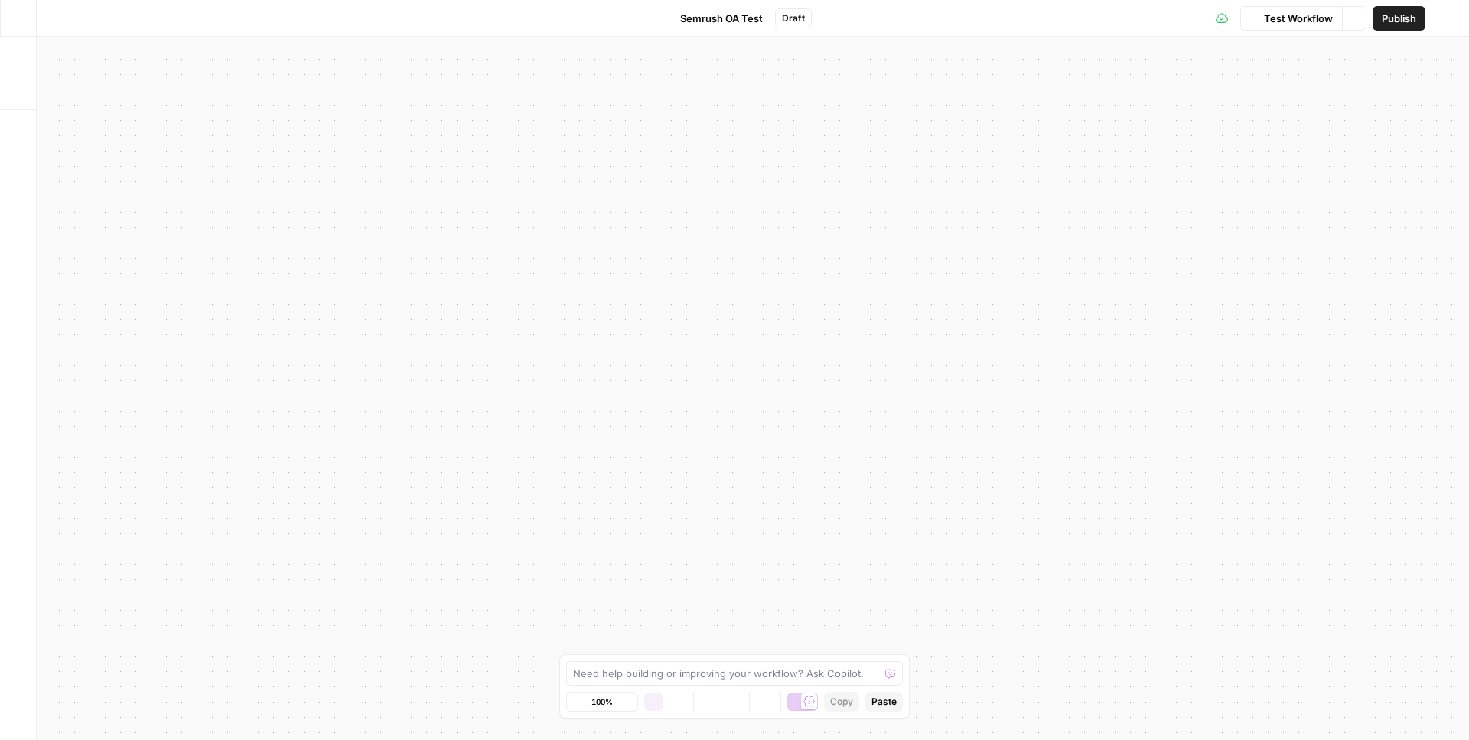  What do you see at coordinates (1291, 18) in the screenshot?
I see `button: Test Workflow` at bounding box center [1291, 18].